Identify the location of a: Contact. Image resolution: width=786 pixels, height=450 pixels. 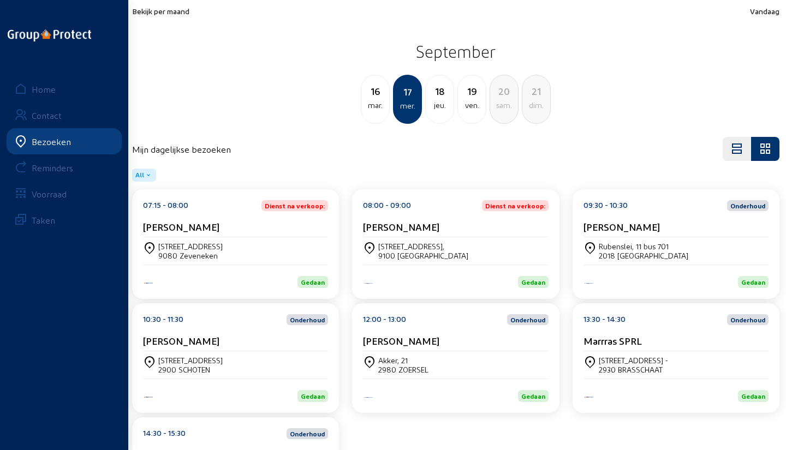
(64, 115).